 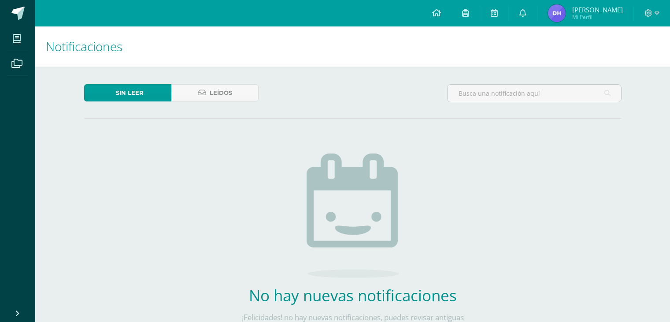 I want to click on a: Sin leer, so click(x=128, y=92).